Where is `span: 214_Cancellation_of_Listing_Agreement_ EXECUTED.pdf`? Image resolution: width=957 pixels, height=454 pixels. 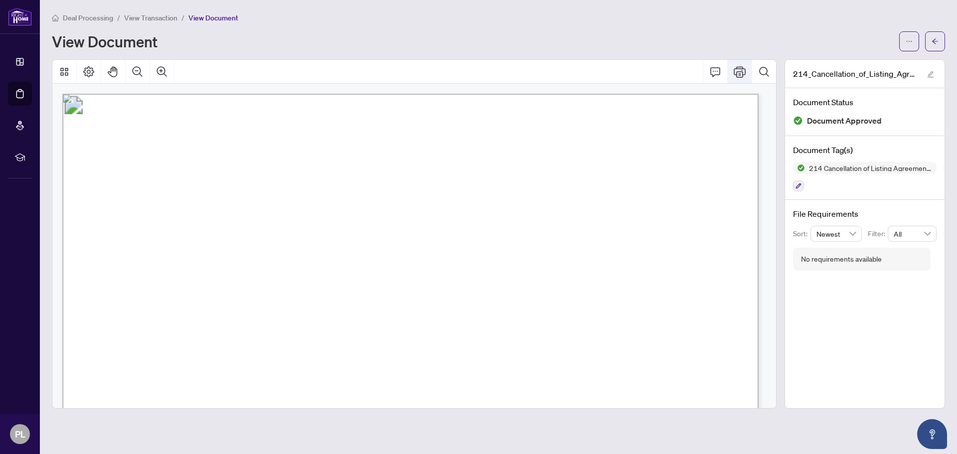
span: 214_Cancellation_of_Listing_Agreement_ EXECUTED.pdf is located at coordinates (855, 74).